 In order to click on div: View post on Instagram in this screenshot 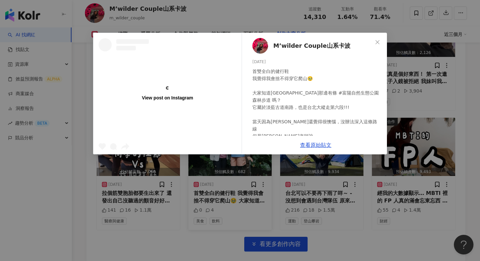, I will do `click(168, 98)`.